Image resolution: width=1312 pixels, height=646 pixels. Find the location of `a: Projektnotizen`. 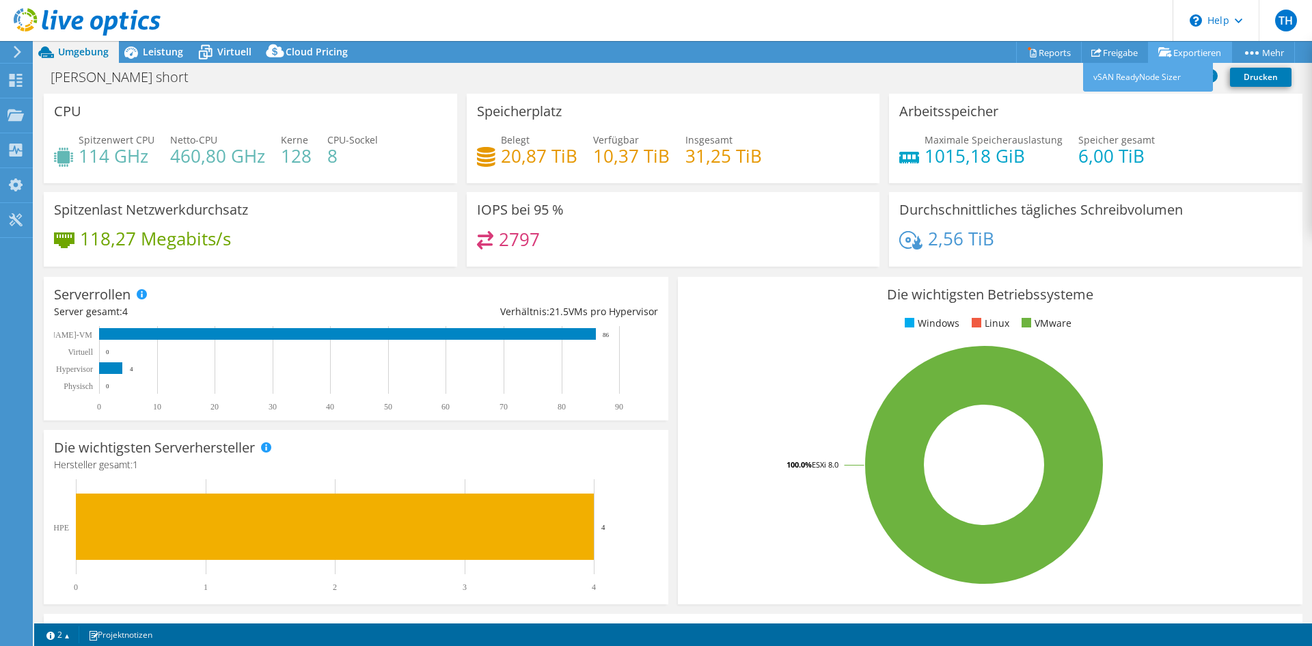

a: Projektnotizen is located at coordinates (120, 634).